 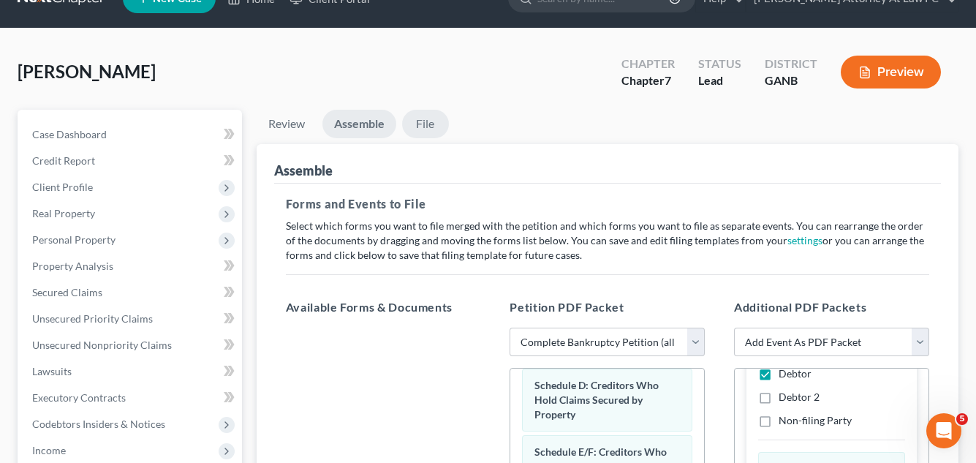 What do you see at coordinates (425, 124) in the screenshot?
I see `a: File` at bounding box center [425, 124].